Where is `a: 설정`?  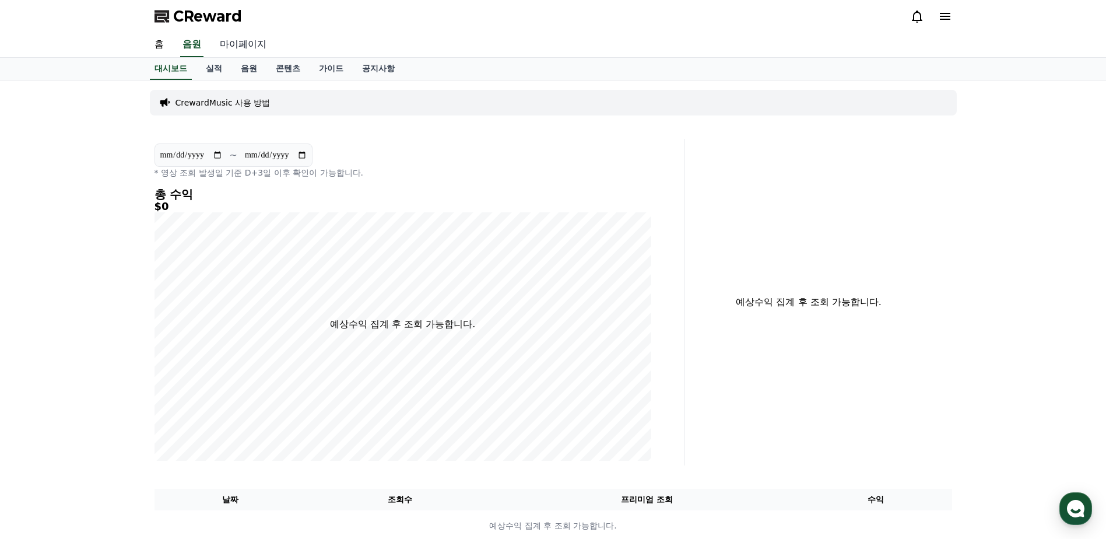
a: 설정 is located at coordinates (187, 384).